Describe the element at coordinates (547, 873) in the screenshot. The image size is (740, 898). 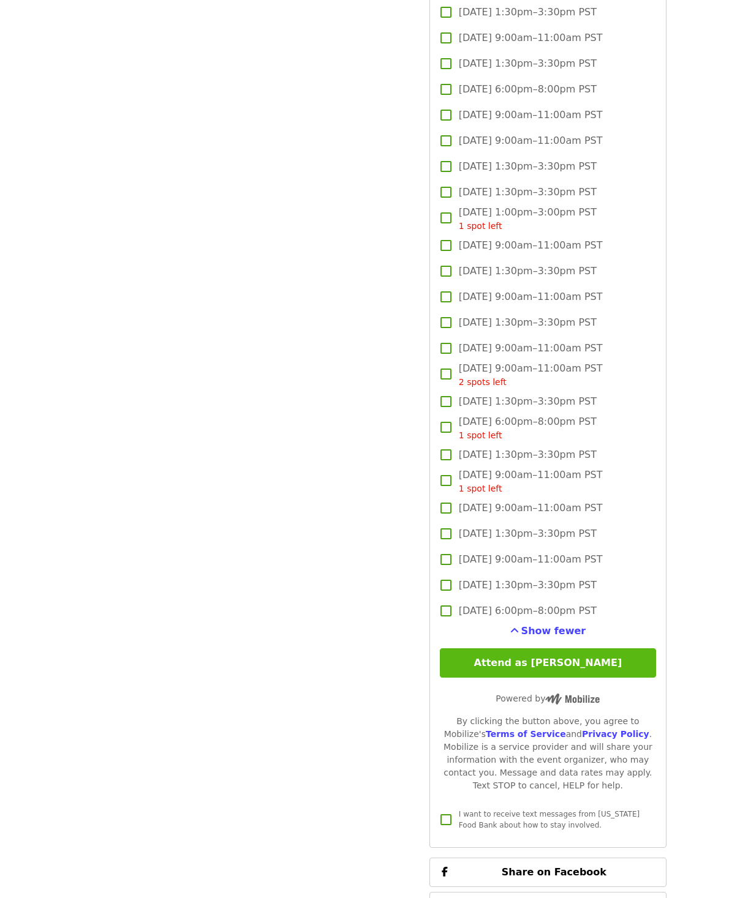
I see `button: Share on Facebook` at that location.